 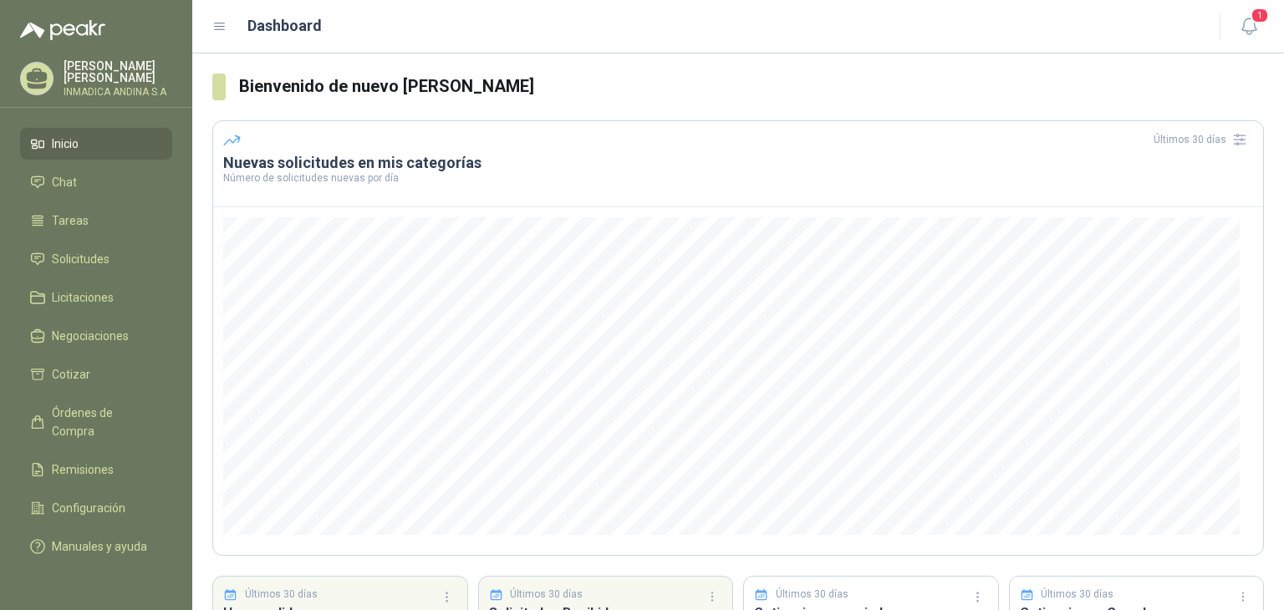 I want to click on span: Solicitudes, so click(x=80, y=259).